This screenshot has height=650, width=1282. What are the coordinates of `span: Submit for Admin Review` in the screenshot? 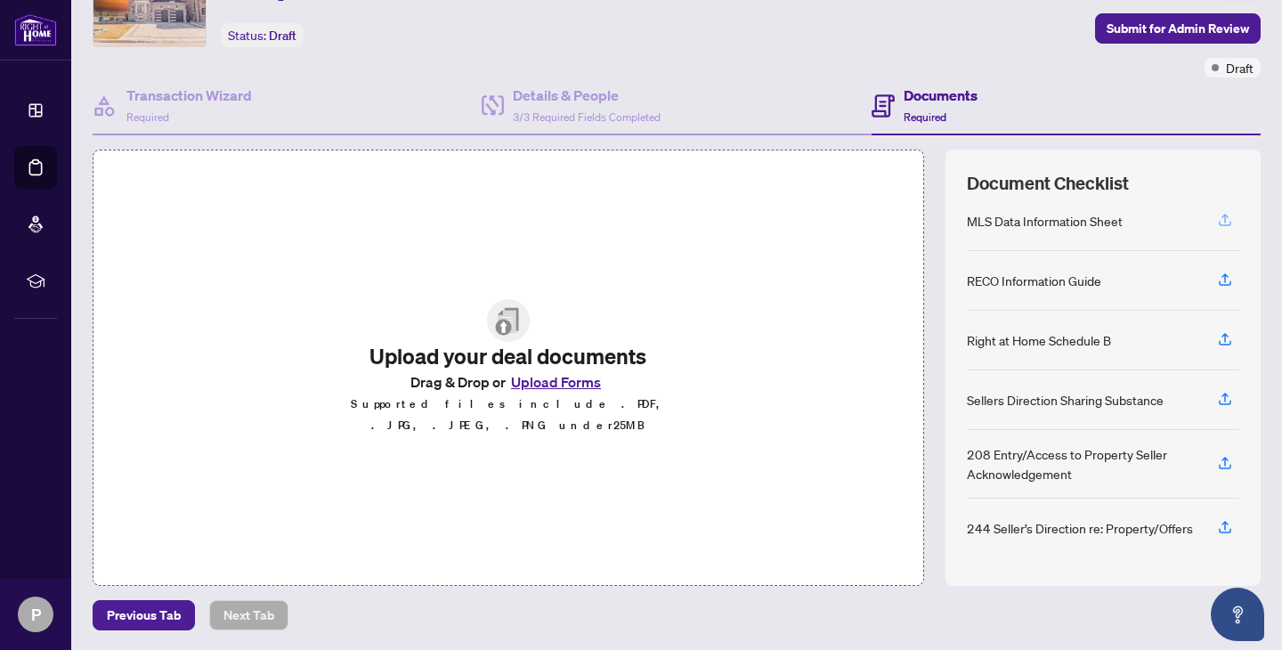 It's located at (1178, 28).